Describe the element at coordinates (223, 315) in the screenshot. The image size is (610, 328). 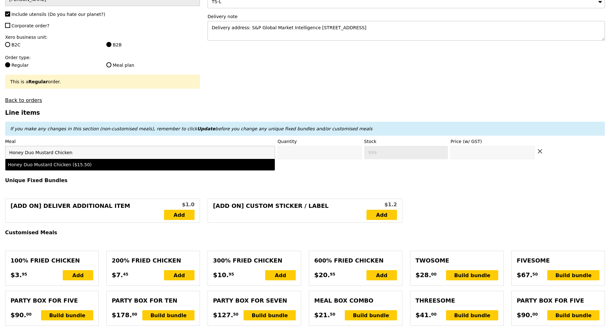
I see `span: $127.` at that location.